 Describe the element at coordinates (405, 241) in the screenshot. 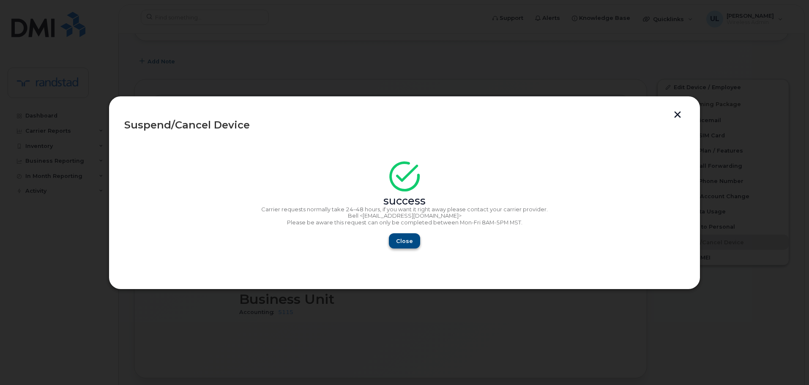

I see `span: Close` at that location.